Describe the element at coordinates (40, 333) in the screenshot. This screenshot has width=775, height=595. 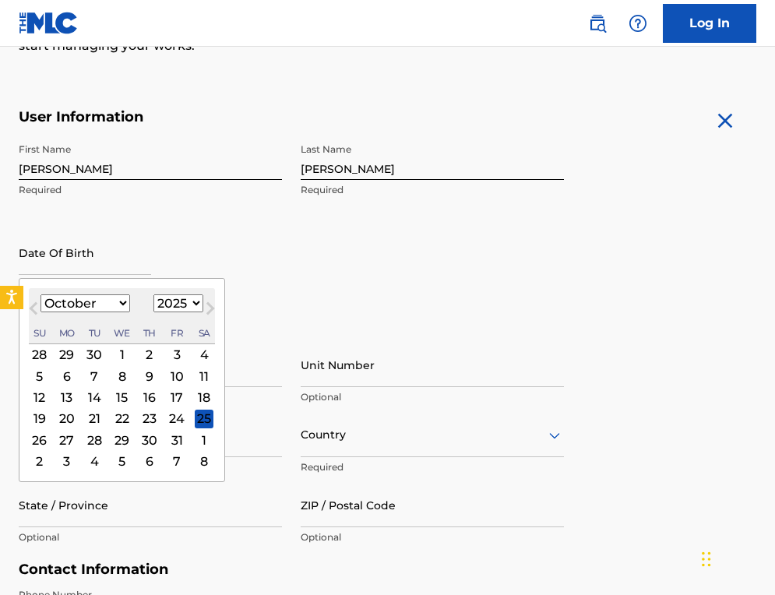
I see `div: Sunday` at that location.